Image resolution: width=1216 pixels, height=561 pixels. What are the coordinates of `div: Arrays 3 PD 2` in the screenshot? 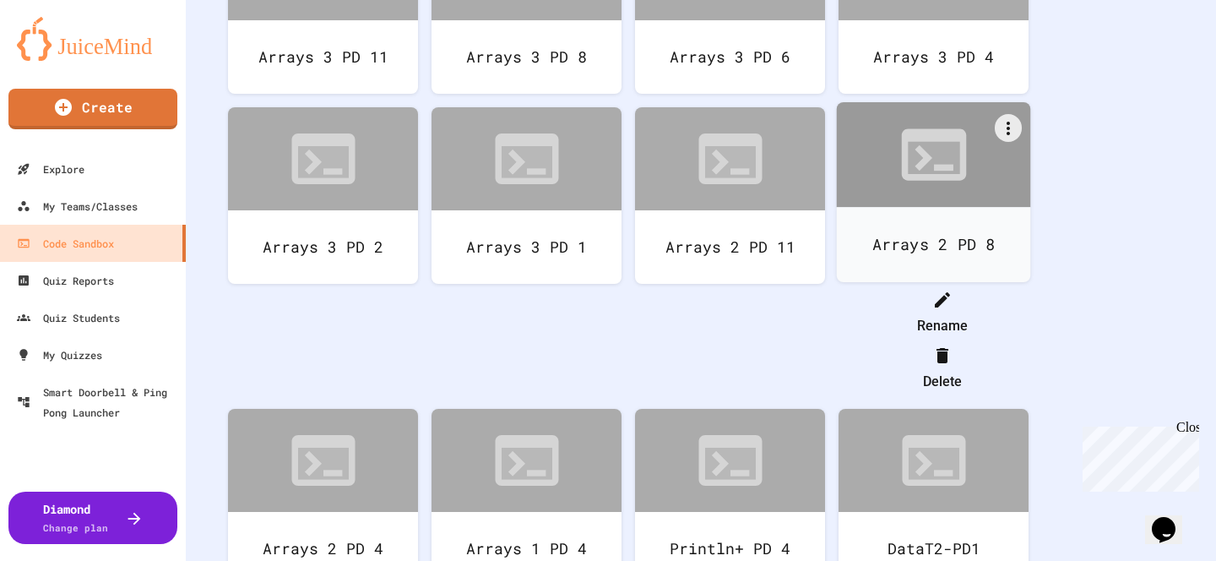 It's located at (323, 247).